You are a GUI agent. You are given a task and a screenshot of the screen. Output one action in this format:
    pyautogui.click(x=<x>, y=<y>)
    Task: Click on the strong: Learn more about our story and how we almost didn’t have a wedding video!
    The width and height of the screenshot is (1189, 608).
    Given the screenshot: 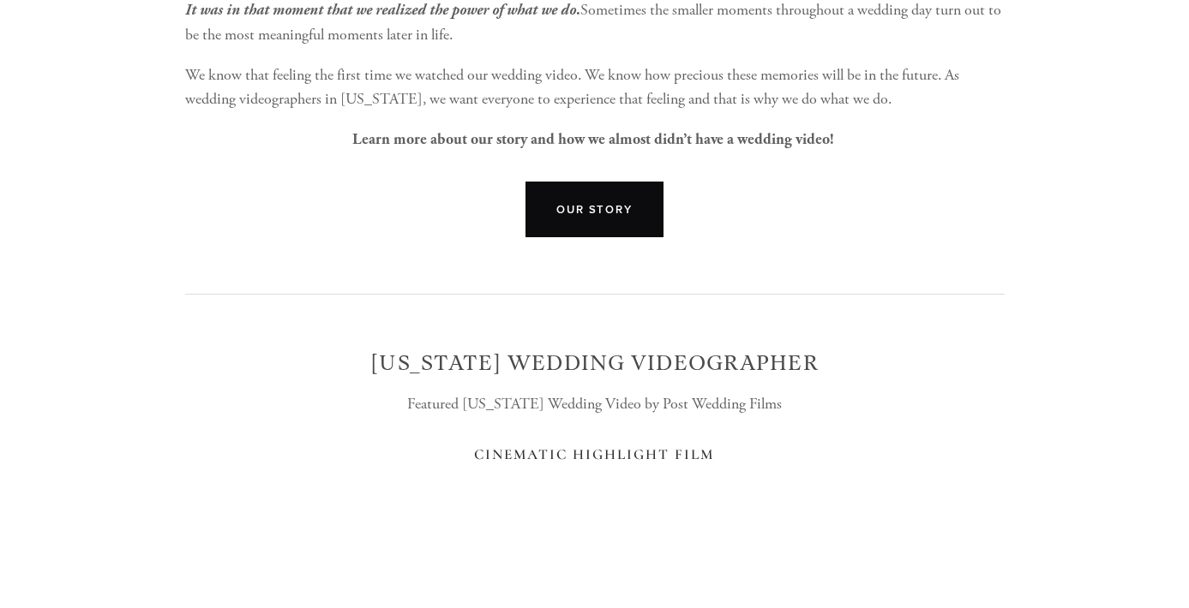 What is the action you would take?
    pyautogui.click(x=593, y=139)
    